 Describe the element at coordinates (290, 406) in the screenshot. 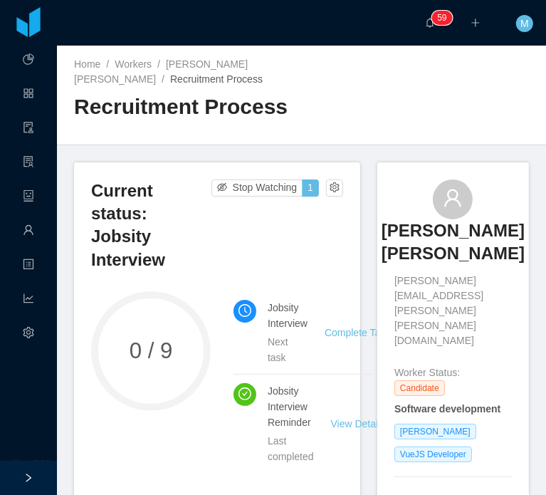

I see `h4: Jobsity Interview Reminder` at that location.